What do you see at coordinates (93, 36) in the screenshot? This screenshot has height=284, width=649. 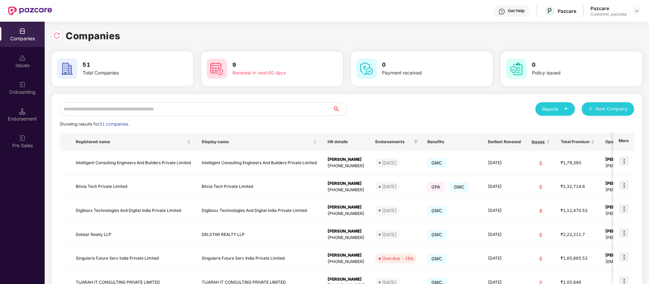 I see `h1: Companies` at bounding box center [93, 36].